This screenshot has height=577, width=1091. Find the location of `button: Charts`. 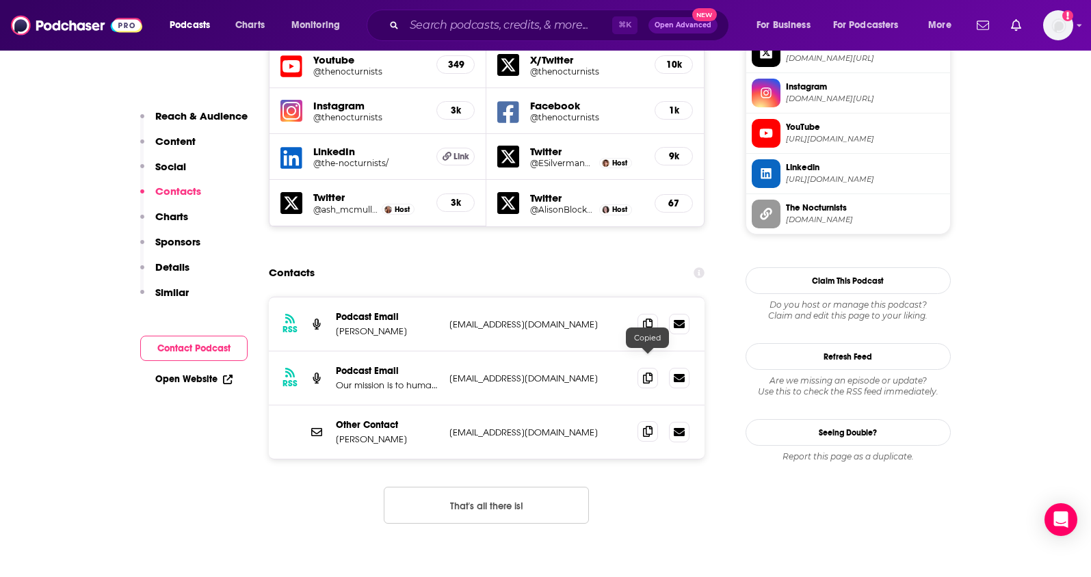

button: Charts is located at coordinates (164, 222).